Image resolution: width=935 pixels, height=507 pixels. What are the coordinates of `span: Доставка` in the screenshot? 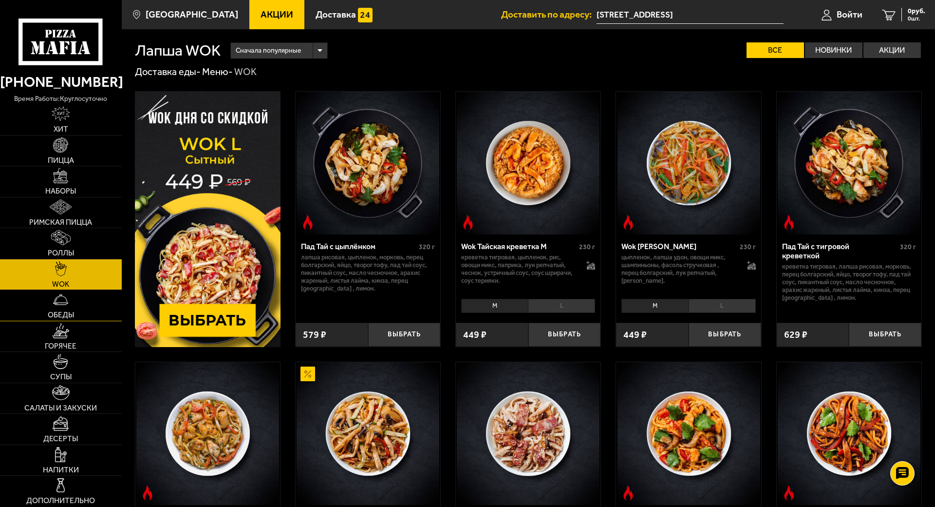 It's located at (336, 14).